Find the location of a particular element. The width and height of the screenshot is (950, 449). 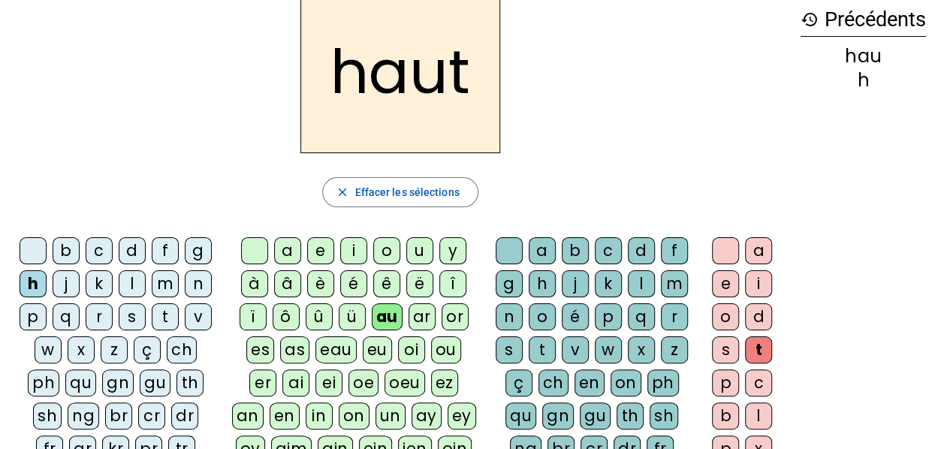

div: es is located at coordinates (260, 350).